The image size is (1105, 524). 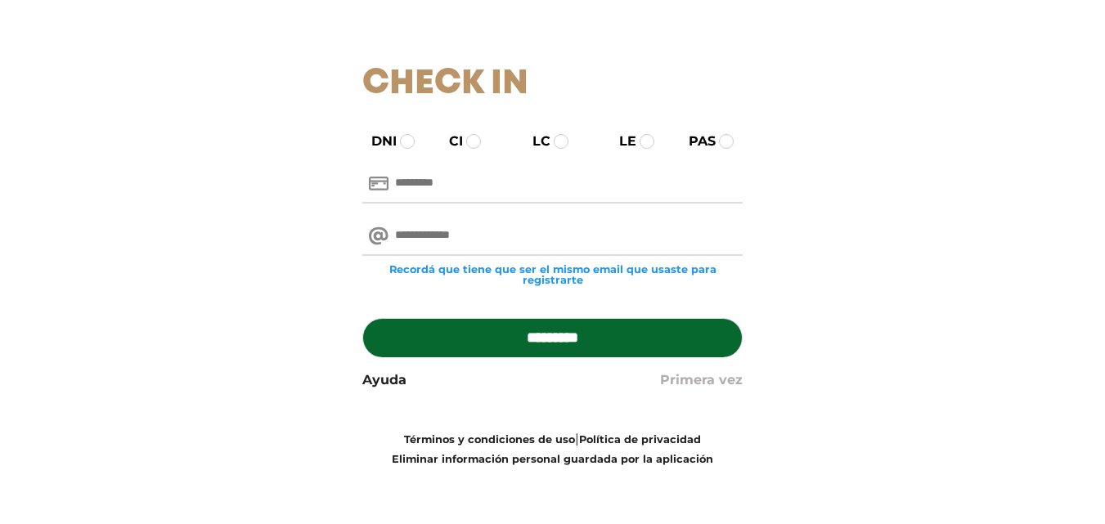 What do you see at coordinates (376, 142) in the screenshot?
I see `label: DNI` at bounding box center [376, 142].